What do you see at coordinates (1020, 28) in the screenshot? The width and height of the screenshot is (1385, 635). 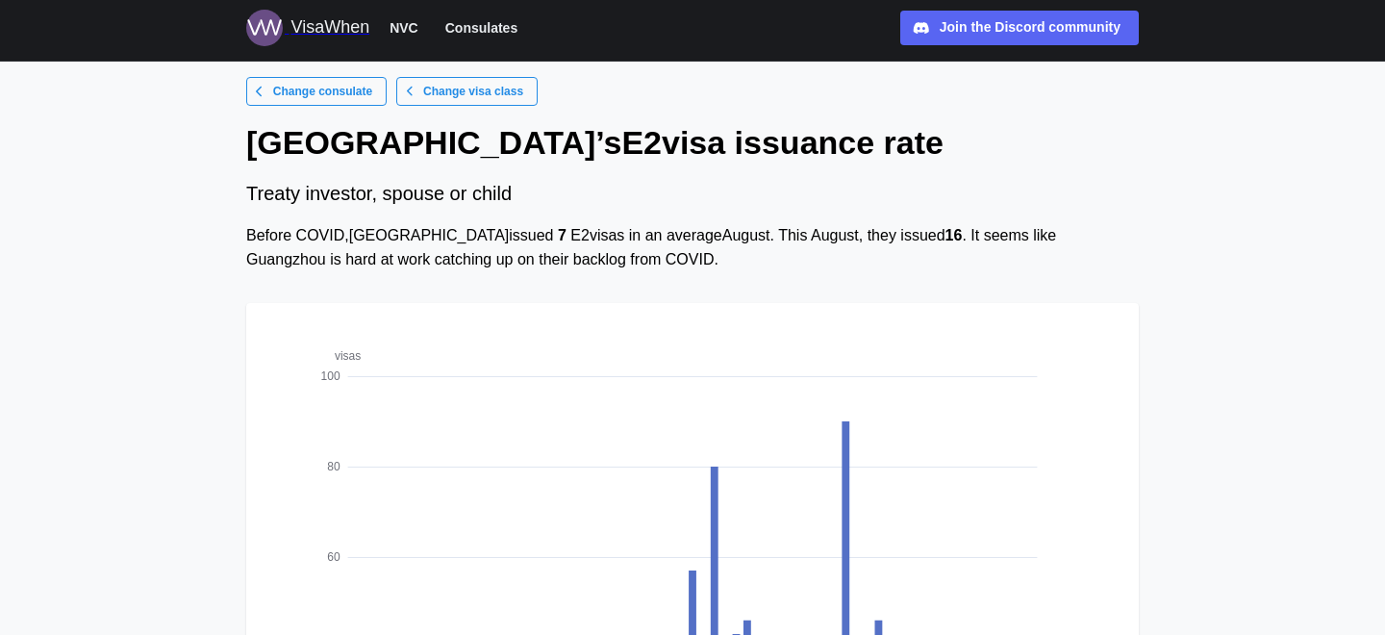 I see `a: Join the Discord community` at bounding box center [1020, 28].